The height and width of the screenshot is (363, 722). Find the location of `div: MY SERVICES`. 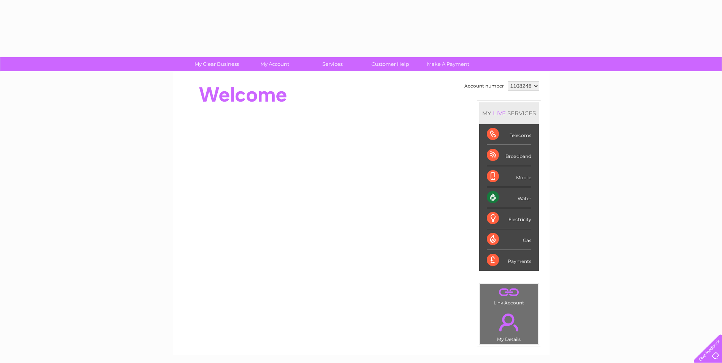

div: MY SERVICES is located at coordinates (509, 113).